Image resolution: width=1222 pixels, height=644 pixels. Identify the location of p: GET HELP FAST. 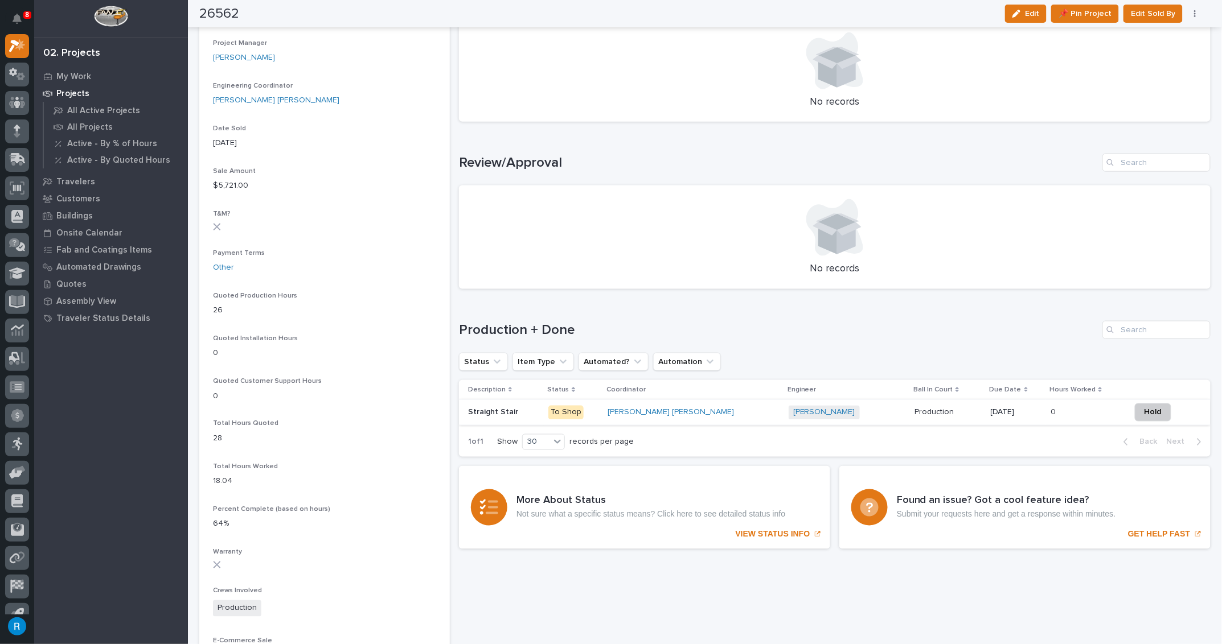
(1159, 535).